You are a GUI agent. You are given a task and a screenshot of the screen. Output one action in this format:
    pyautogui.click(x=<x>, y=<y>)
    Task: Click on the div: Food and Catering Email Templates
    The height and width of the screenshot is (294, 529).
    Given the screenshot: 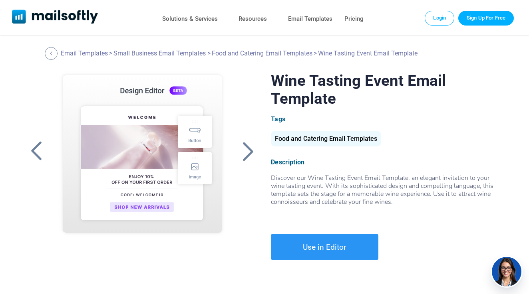 What is the action you would take?
    pyautogui.click(x=326, y=139)
    